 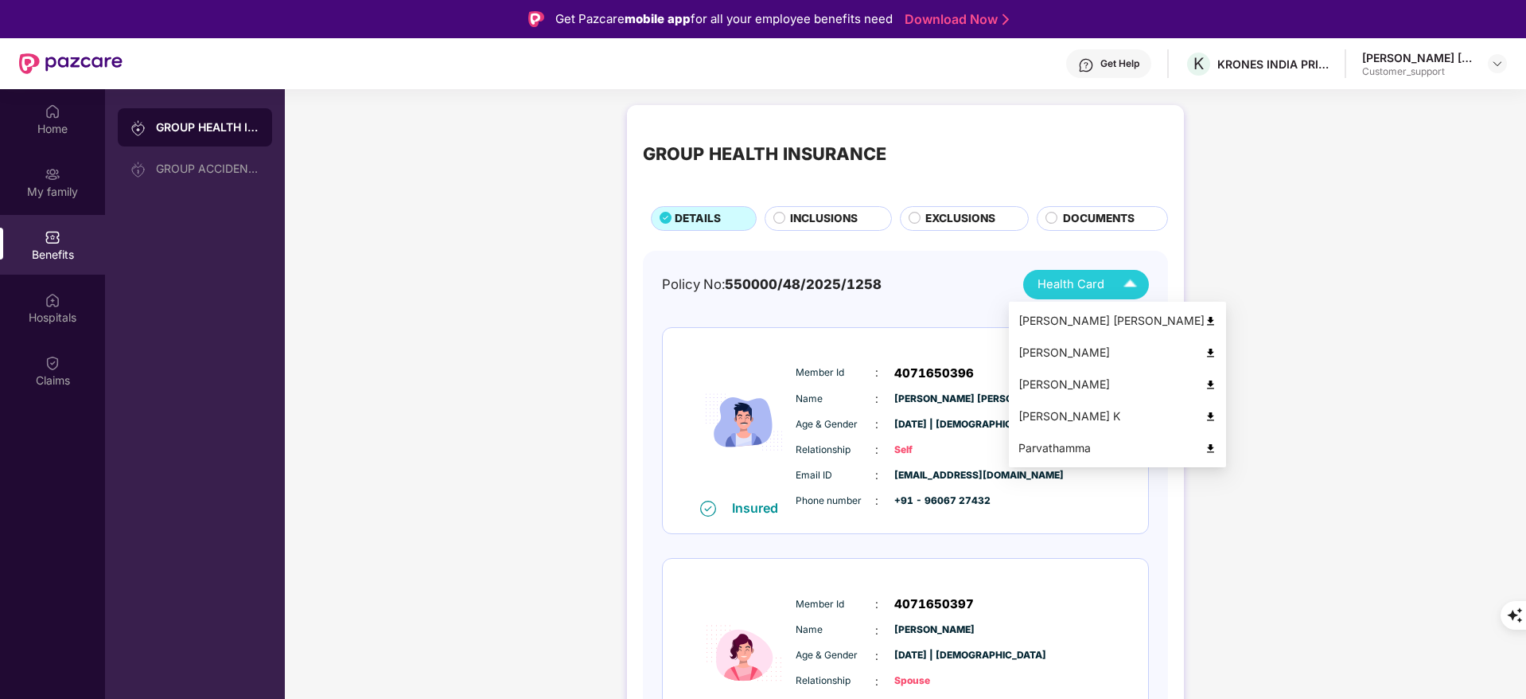 What do you see at coordinates (71, 64) in the screenshot?
I see `img: New Pazcare Logo` at bounding box center [71, 64].